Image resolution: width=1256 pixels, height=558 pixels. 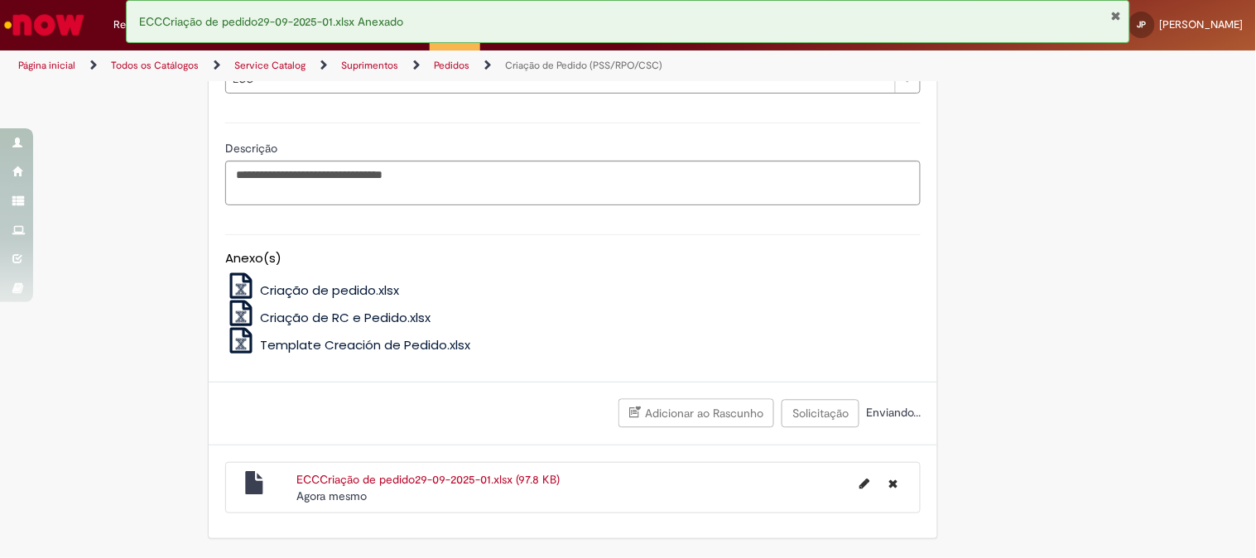 I want to click on span: ECCCriação de pedido29-09-2025-01.xlsx Anexado, so click(x=272, y=22).